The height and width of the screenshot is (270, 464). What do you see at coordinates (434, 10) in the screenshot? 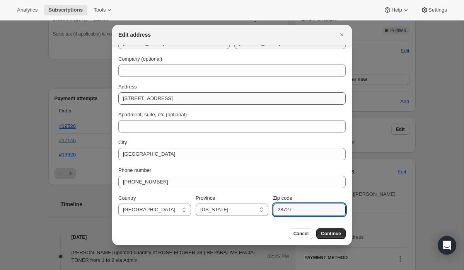
I see `button: Settings` at bounding box center [434, 10].